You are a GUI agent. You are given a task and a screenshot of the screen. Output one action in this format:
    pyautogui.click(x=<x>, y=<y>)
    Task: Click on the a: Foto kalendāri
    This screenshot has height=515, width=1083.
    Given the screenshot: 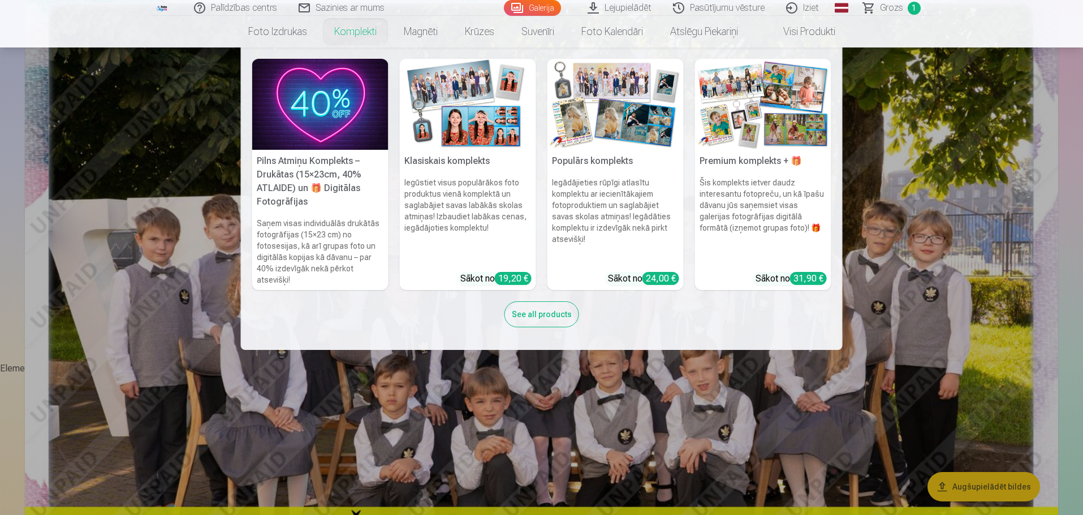 What is the action you would take?
    pyautogui.click(x=612, y=32)
    